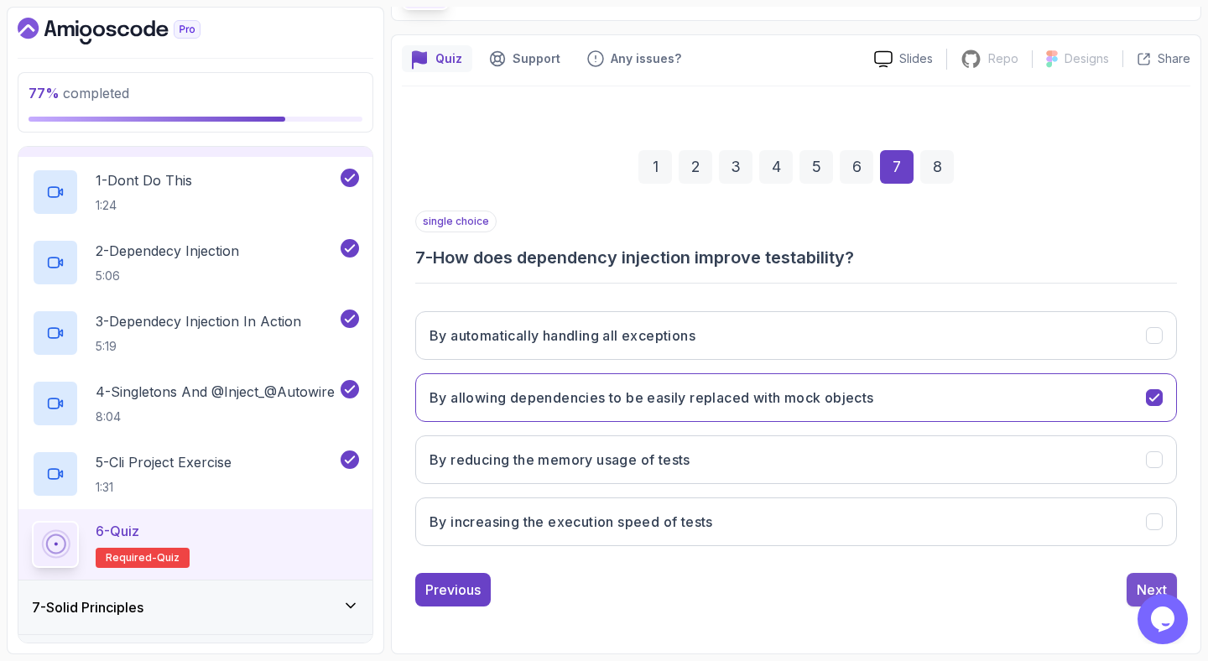  What do you see at coordinates (215, 392) in the screenshot?
I see `p: 4 - Singletons And @Inject_@Autowire` at bounding box center [215, 392].